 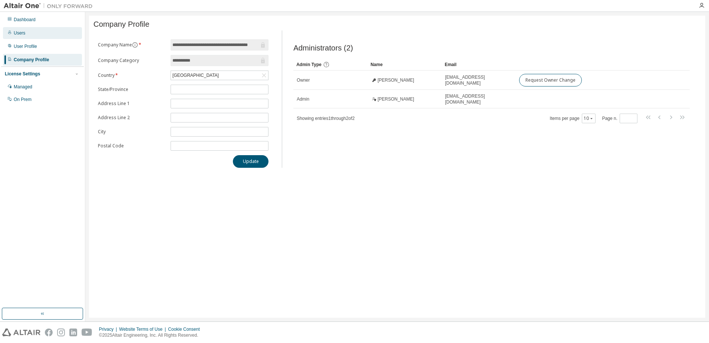 I want to click on button: information, so click(x=135, y=45).